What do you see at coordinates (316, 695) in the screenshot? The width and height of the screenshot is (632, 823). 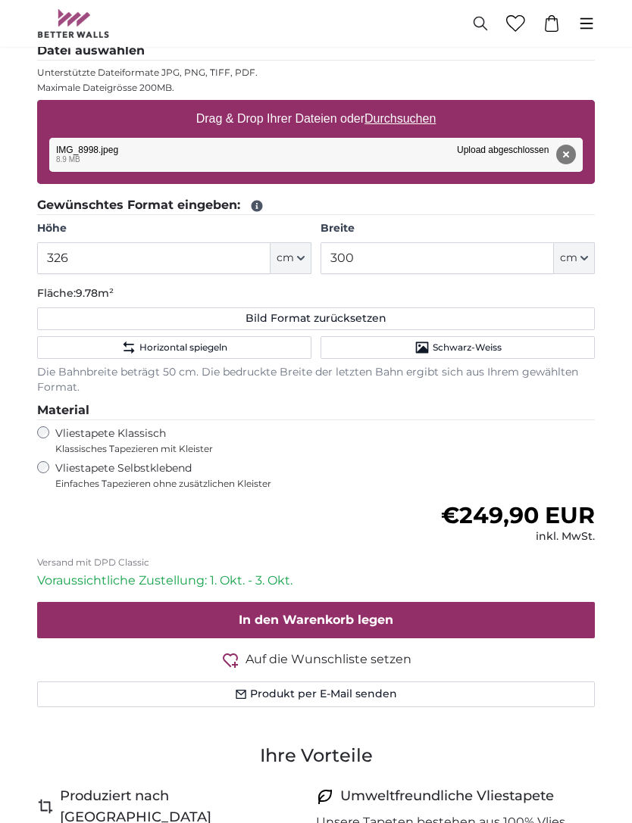 I see `button: Produkt per E-Mail senden` at bounding box center [316, 695].